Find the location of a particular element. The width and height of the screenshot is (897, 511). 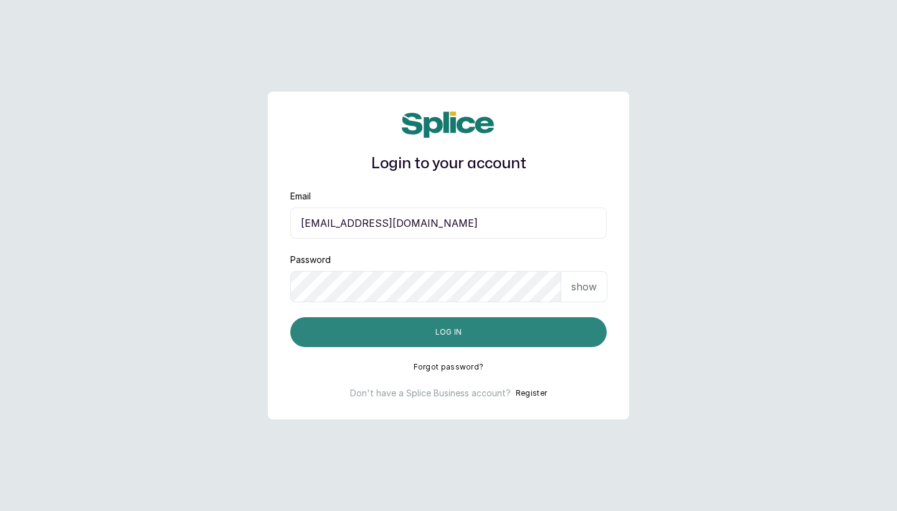

h1: Login to your account is located at coordinates (449, 164).